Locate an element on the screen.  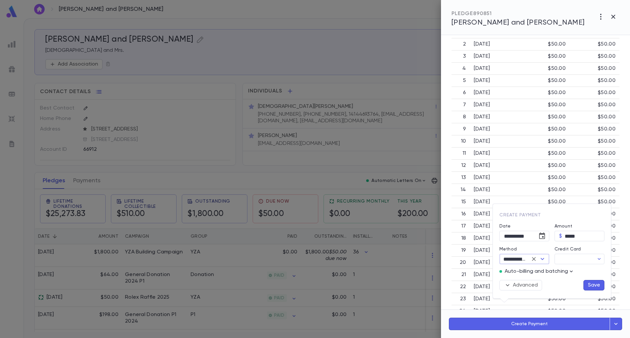
span: Create Payment is located at coordinates (520, 215).